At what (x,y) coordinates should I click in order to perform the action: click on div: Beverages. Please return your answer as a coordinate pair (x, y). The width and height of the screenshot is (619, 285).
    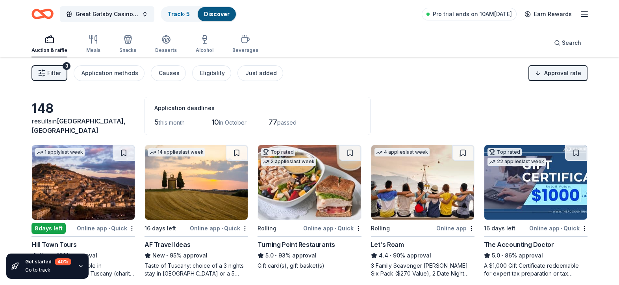
    Looking at the image, I should click on (245, 50).